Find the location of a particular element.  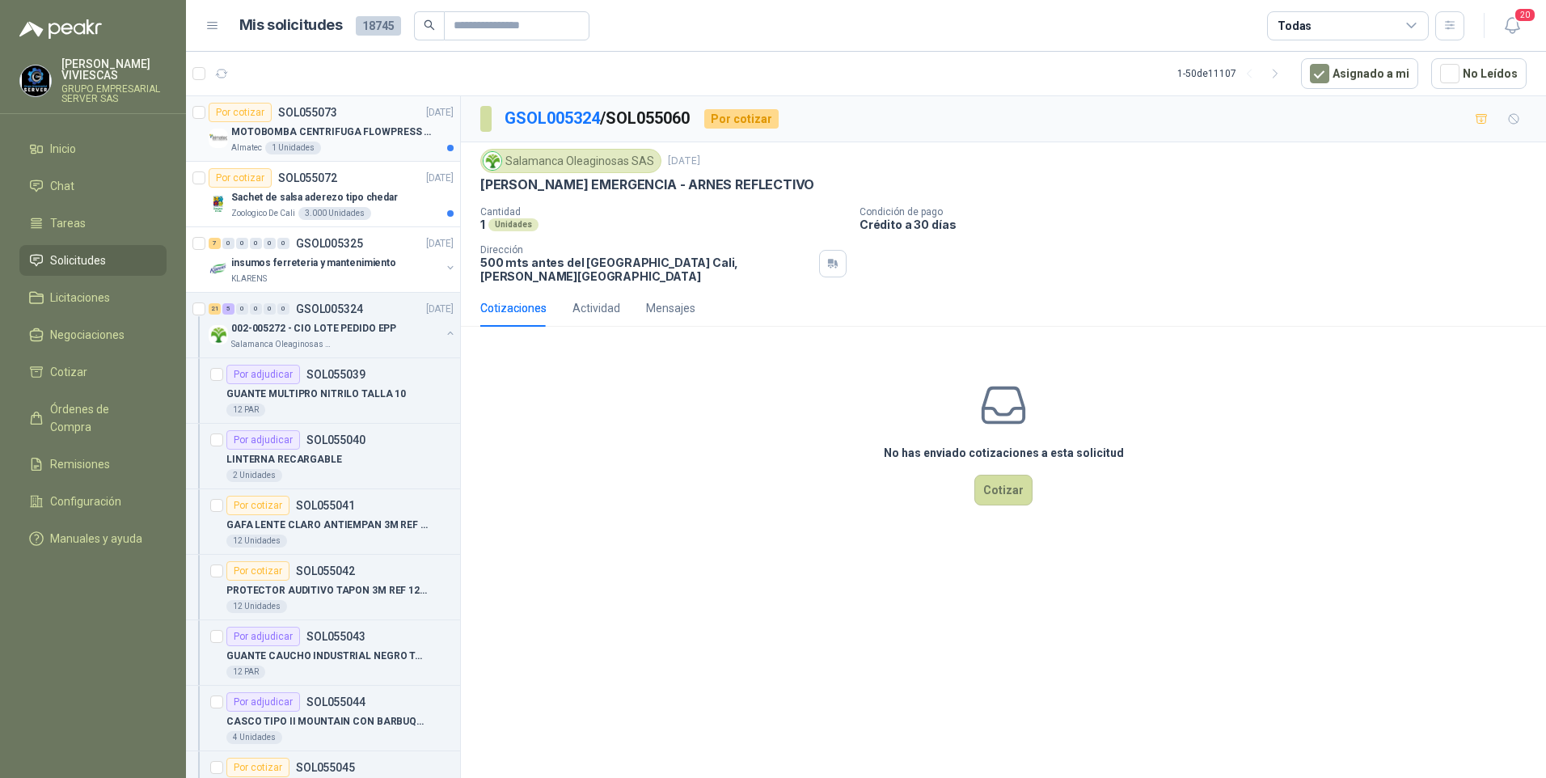

p: Crédito a 30 días is located at coordinates (1199, 224).